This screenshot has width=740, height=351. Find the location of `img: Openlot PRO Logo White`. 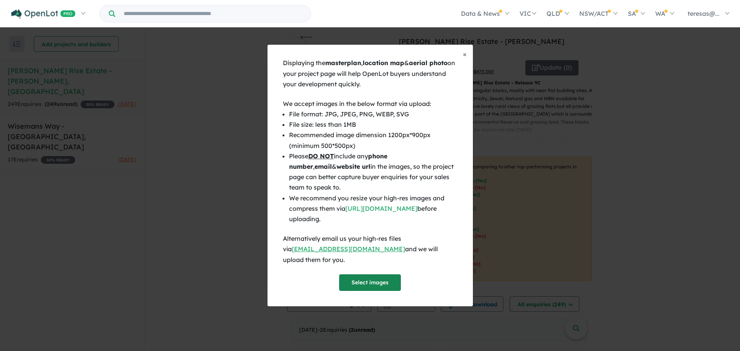

img: Openlot PRO Logo White is located at coordinates (43, 14).